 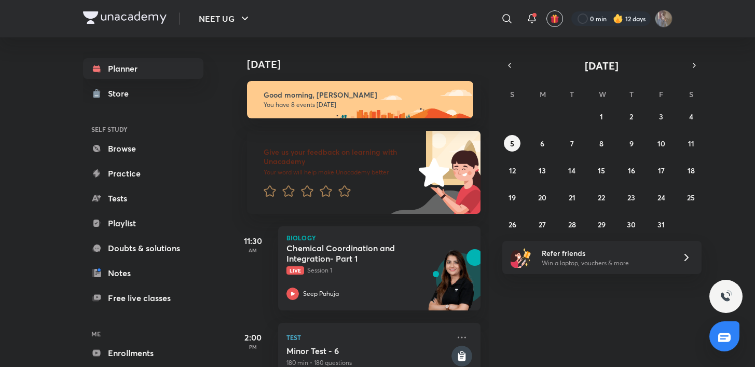 I want to click on button: October 4, 2025, so click(x=691, y=116).